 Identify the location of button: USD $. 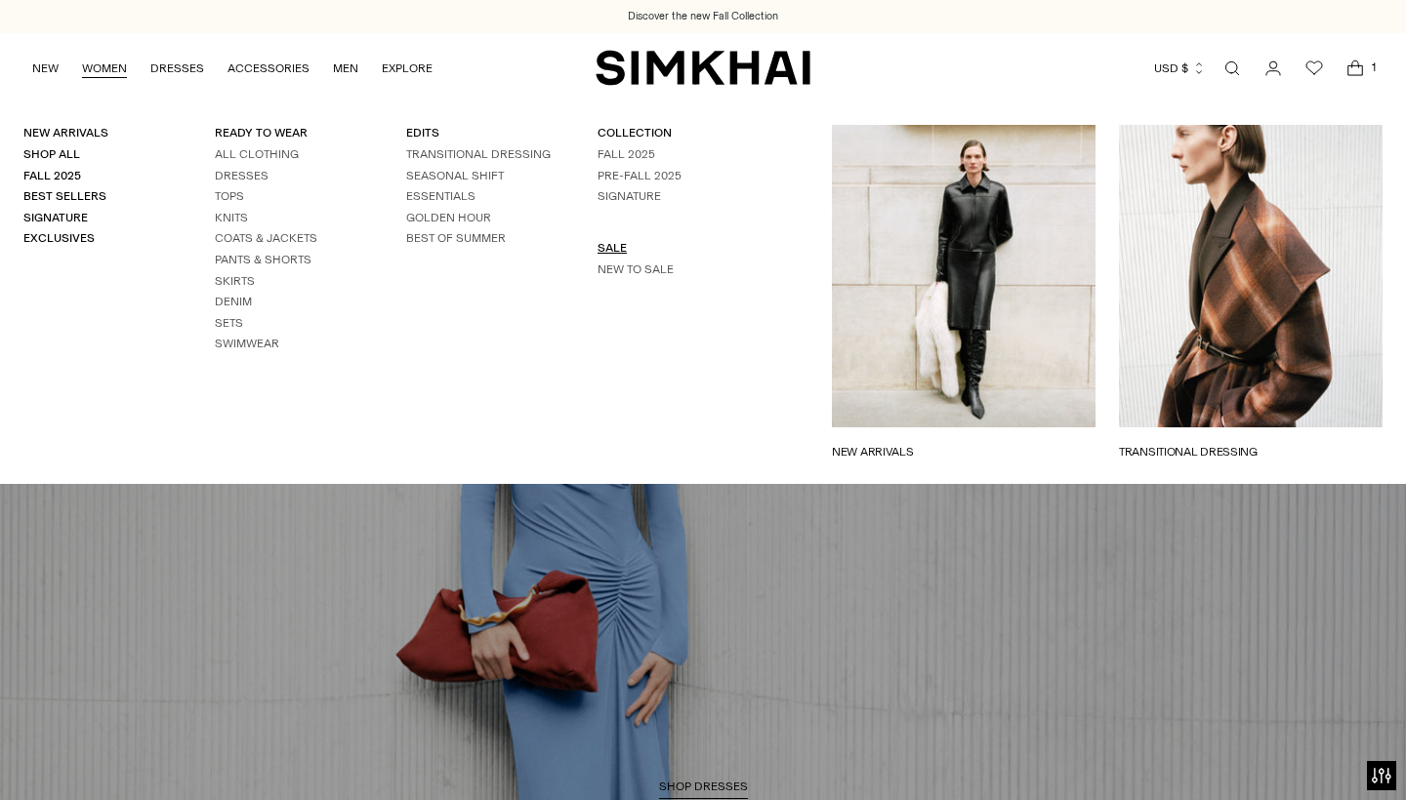
(1179, 68).